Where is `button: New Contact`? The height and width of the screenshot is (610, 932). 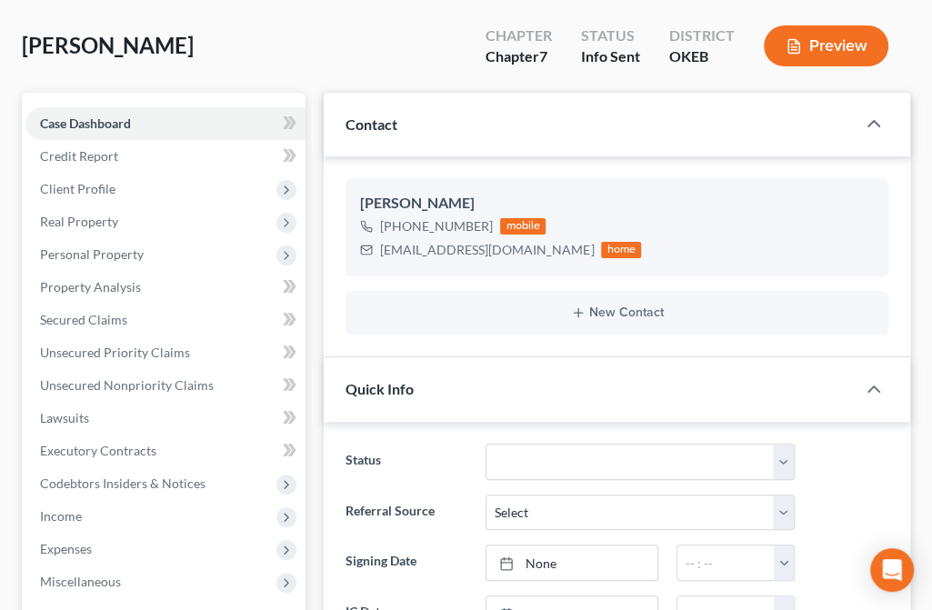 button: New Contact is located at coordinates (617, 313).